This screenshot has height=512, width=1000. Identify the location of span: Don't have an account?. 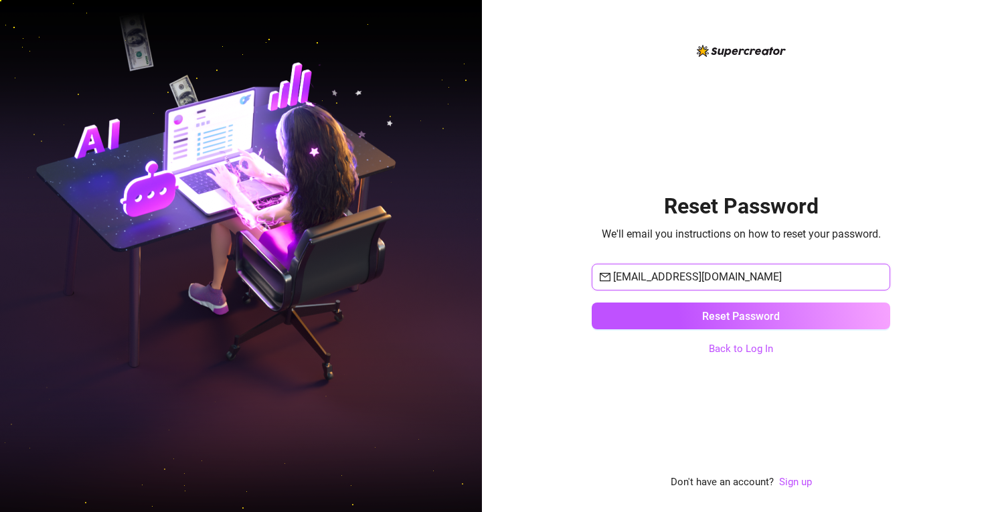
(722, 483).